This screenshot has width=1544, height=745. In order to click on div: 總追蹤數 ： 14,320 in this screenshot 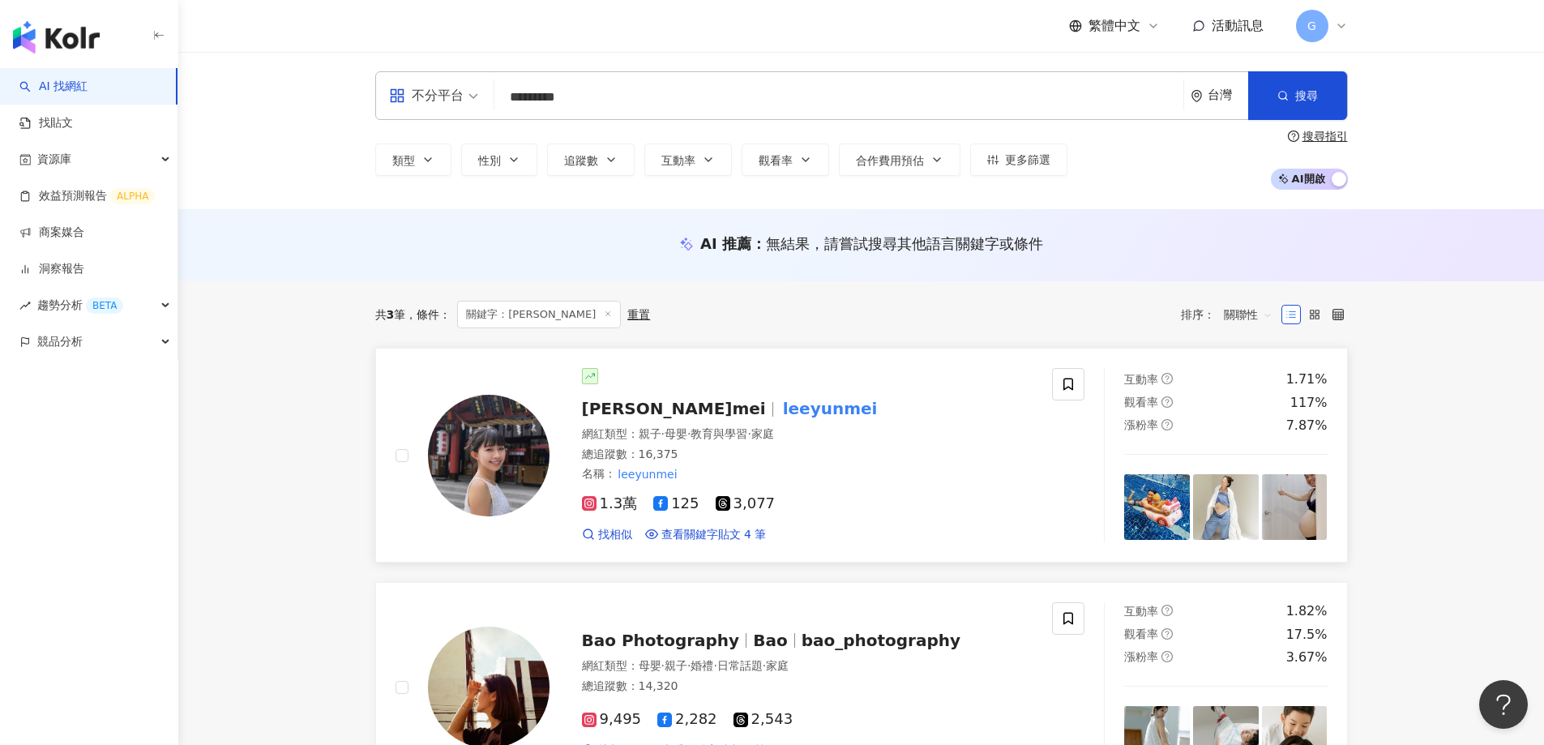, I will do `click(807, 687)`.